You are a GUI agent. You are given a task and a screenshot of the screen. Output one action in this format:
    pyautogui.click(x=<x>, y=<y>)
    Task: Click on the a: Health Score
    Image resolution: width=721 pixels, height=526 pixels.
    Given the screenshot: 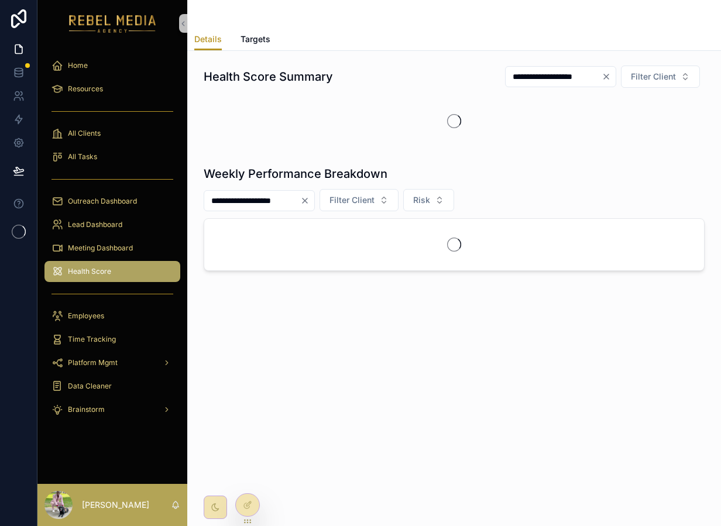 What is the action you would take?
    pyautogui.click(x=112, y=272)
    